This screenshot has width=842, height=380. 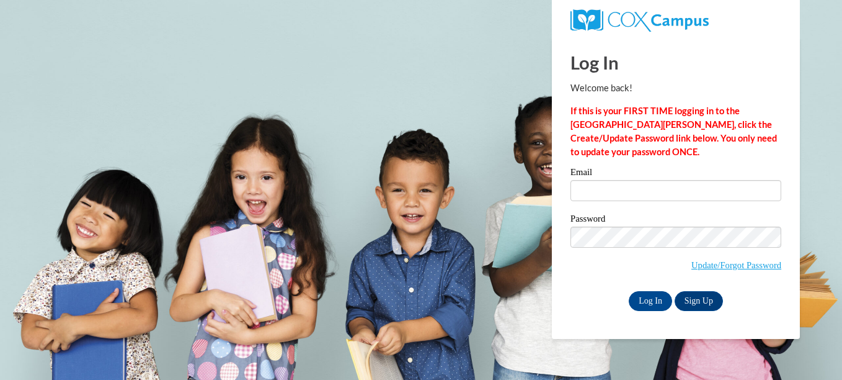 I want to click on a: Update/Forgot Password, so click(x=736, y=265).